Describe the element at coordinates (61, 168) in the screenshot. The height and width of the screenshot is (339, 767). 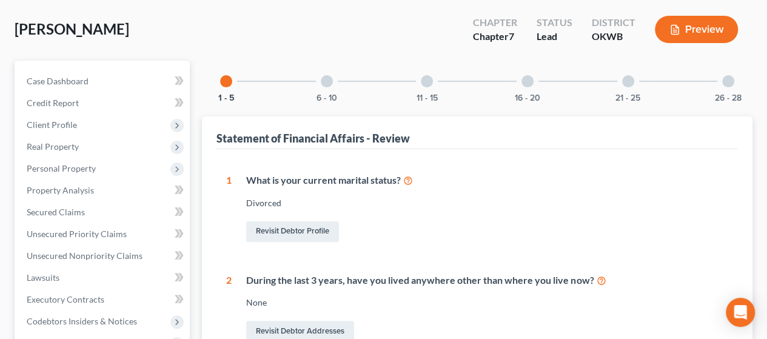
I see `span: Personal Property` at that location.